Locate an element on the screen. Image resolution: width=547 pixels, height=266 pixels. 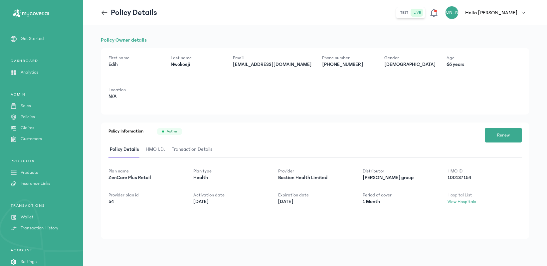
span: Active is located at coordinates (172, 132).